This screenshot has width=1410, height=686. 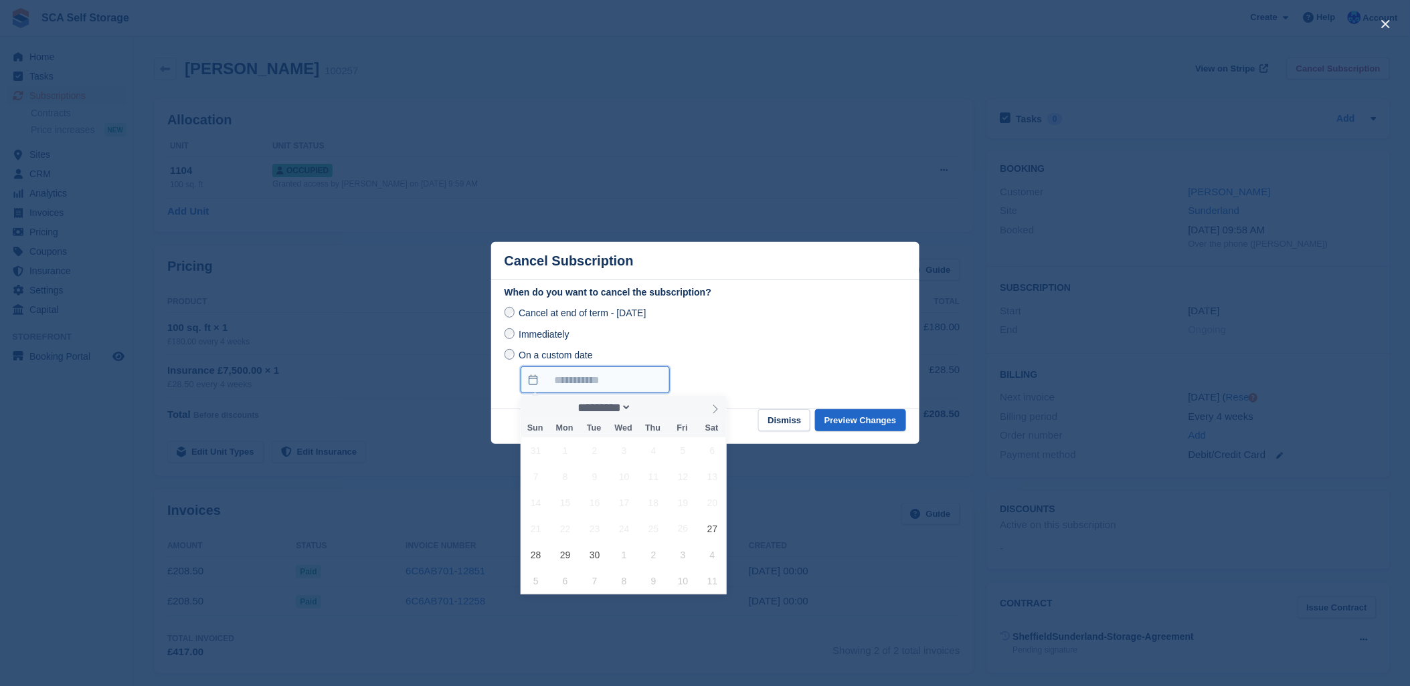 I want to click on span: September 26, 2025, so click(x=682, y=528).